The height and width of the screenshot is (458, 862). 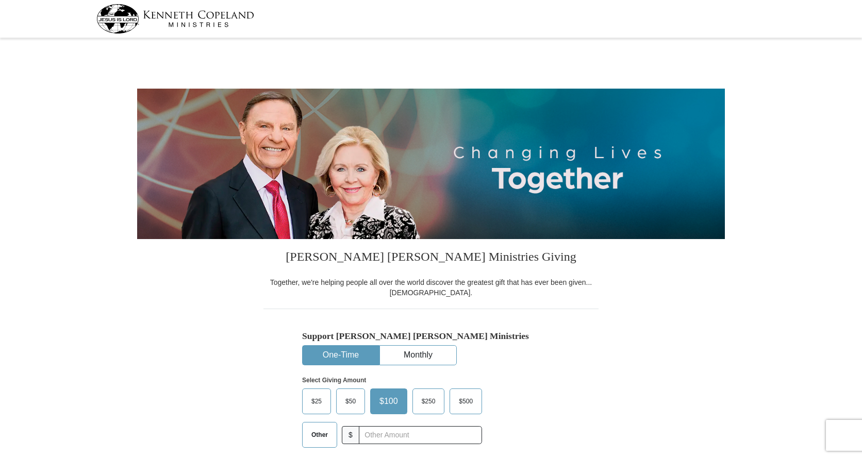 What do you see at coordinates (341, 355) in the screenshot?
I see `button: One-Time` at bounding box center [341, 355].